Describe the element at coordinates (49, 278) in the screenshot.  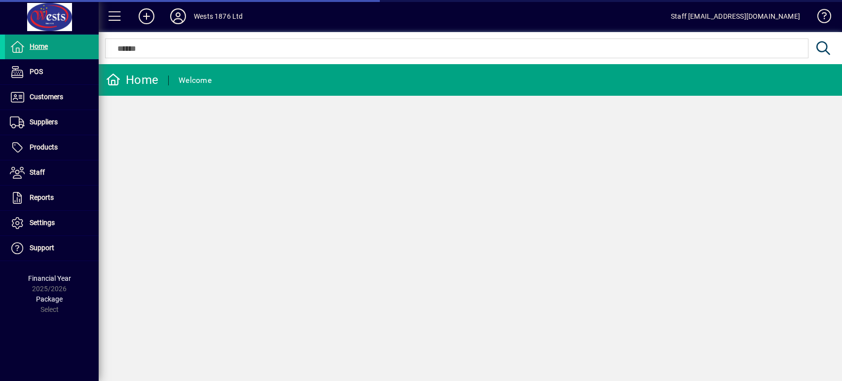
I see `span: Financial Year` at that location.